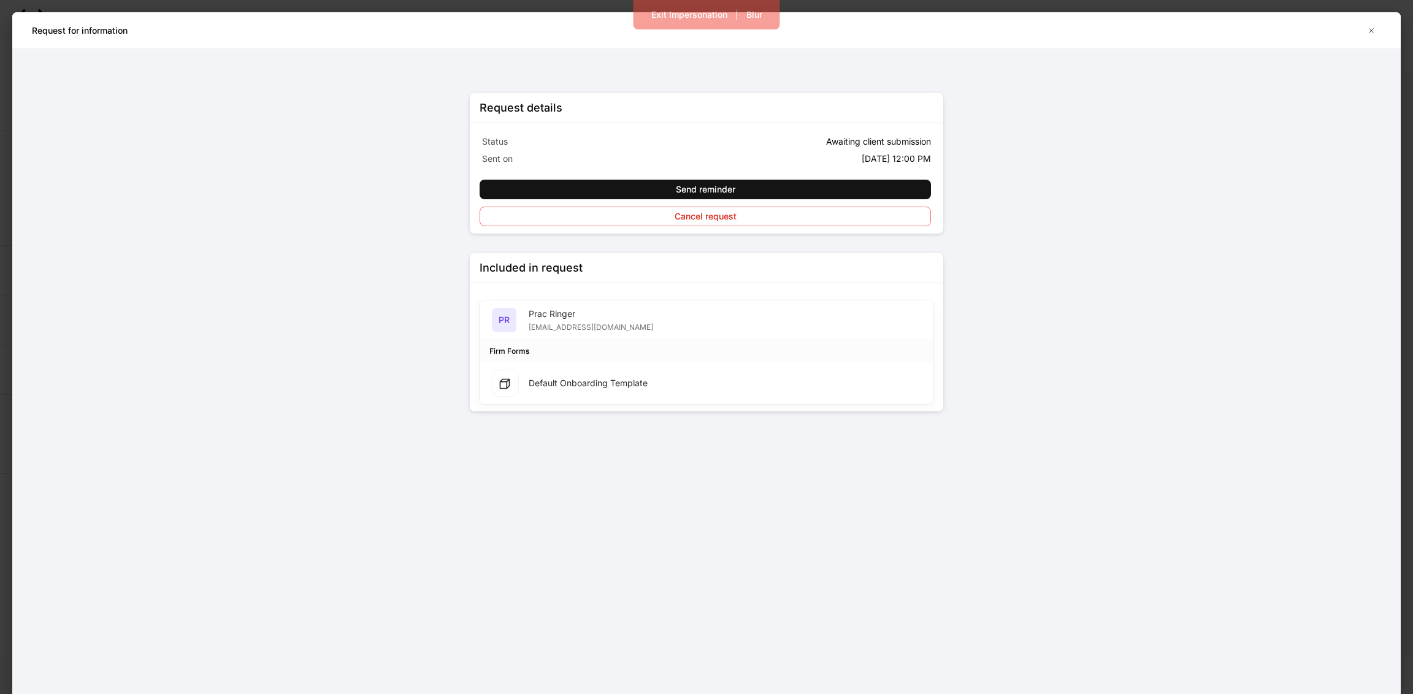  Describe the element at coordinates (504, 320) in the screenshot. I see `h5: PR` at that location.